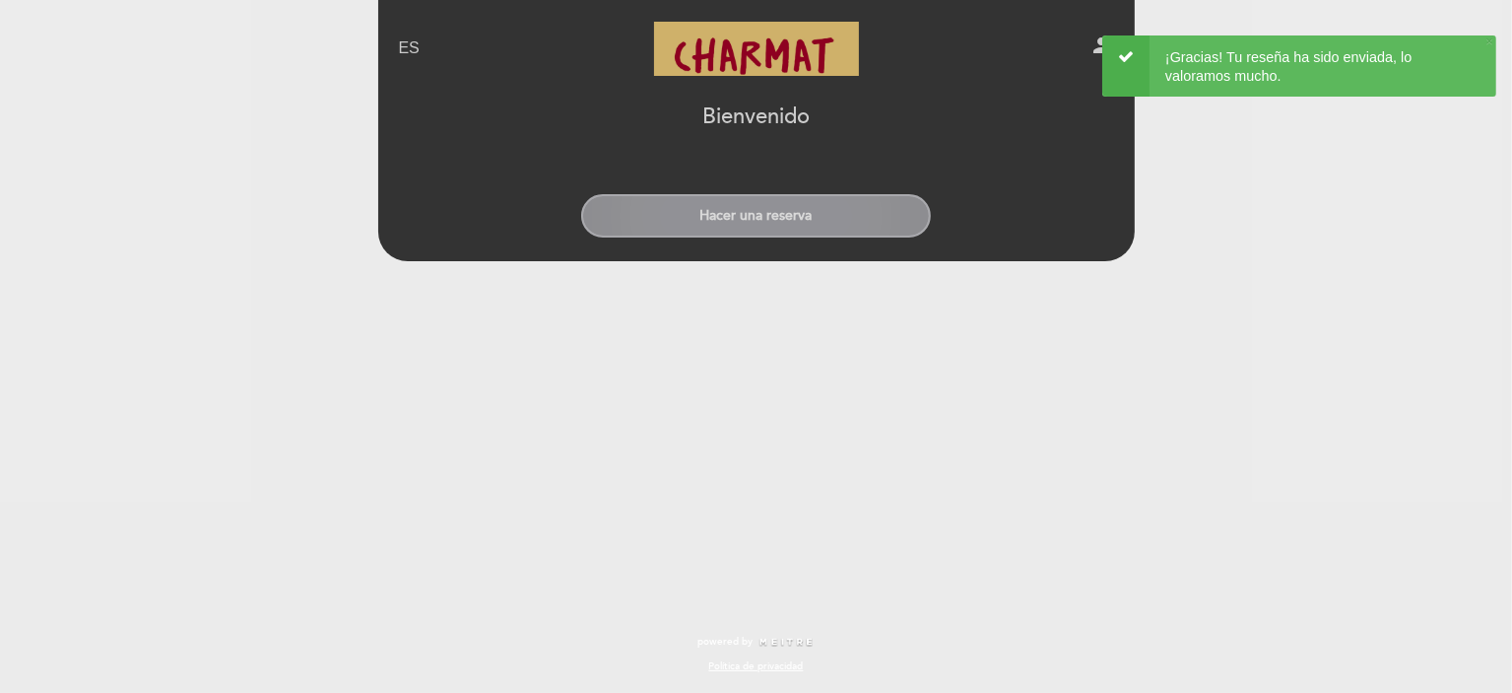 This screenshot has width=1512, height=693. I want to click on a: Política de privacidad, so click(757, 666).